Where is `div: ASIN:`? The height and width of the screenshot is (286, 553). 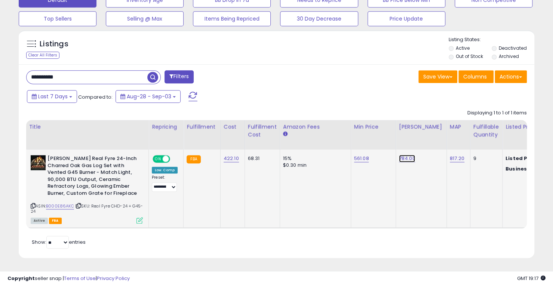 div: ASIN: is located at coordinates (87, 189).